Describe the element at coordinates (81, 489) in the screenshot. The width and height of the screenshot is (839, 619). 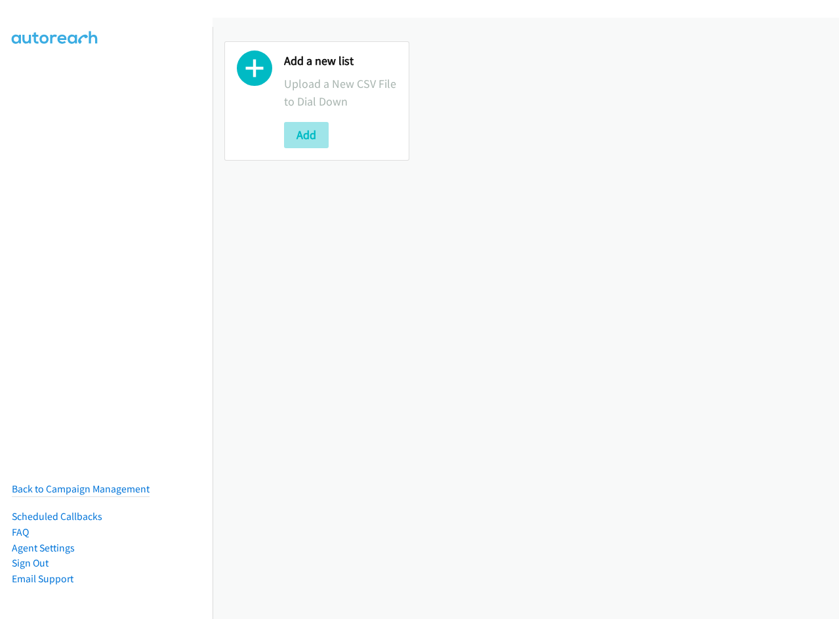
I see `a: Back to Campaign Management` at that location.